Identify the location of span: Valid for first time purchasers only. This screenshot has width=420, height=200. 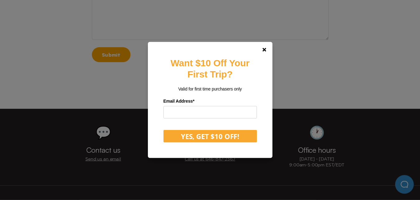
(210, 89).